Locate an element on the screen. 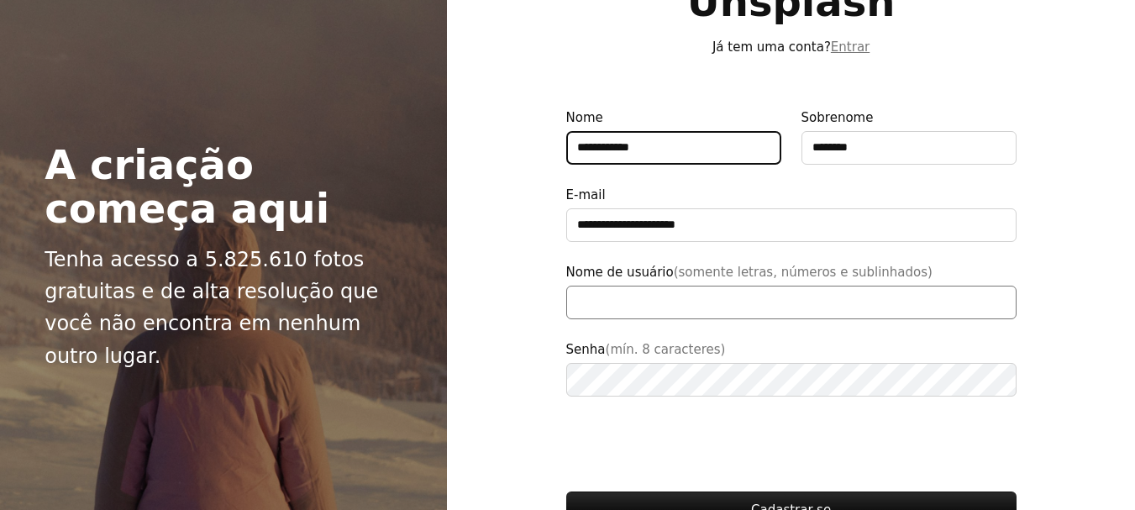 This screenshot has width=1135, height=510. label: E-mail is located at coordinates (791, 213).